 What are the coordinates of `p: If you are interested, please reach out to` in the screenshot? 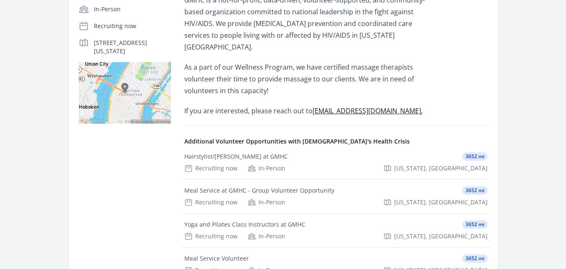 It's located at (307, 111).